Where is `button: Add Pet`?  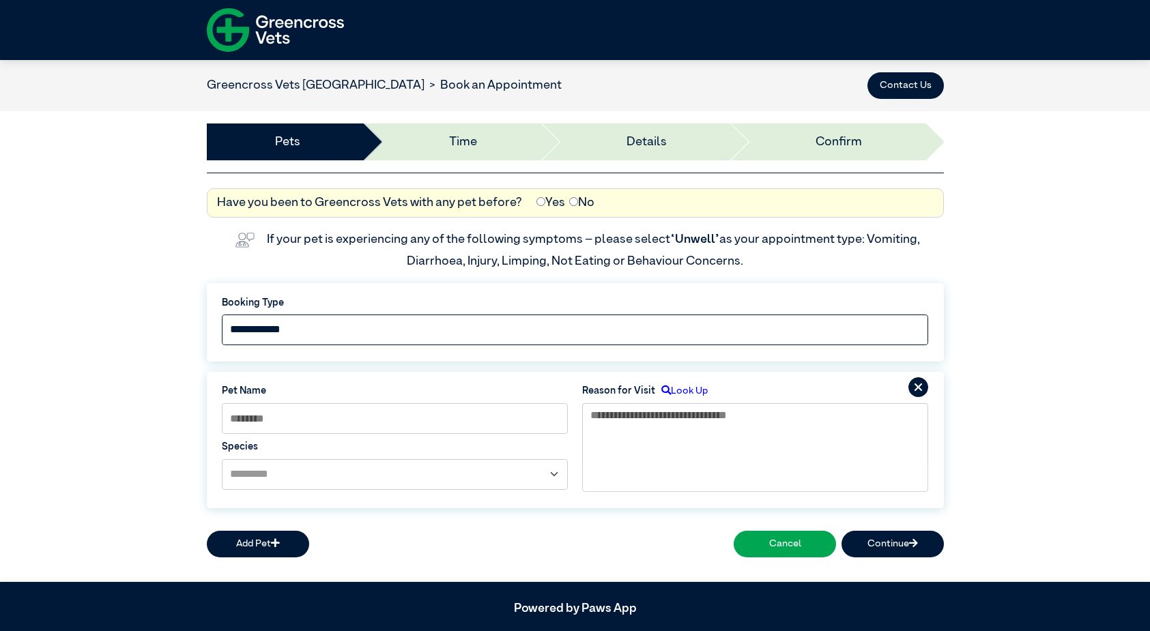 button: Add Pet is located at coordinates (258, 545).